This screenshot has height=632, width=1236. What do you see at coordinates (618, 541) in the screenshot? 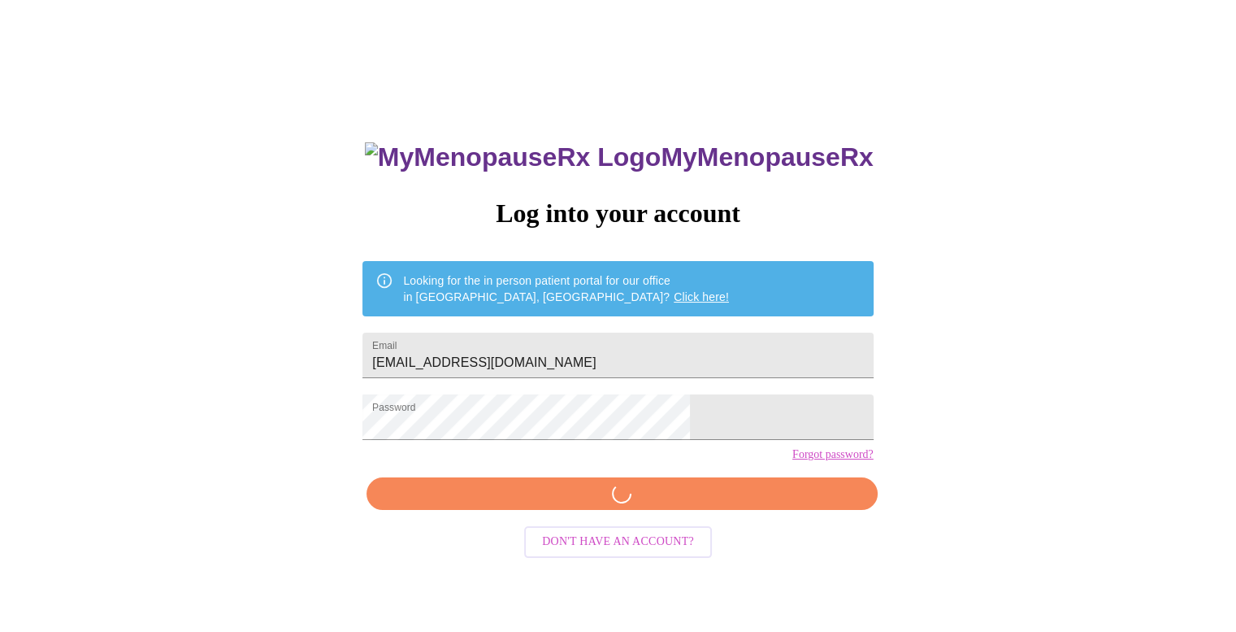
I see `button: Don't have an account?` at bounding box center [618, 541].